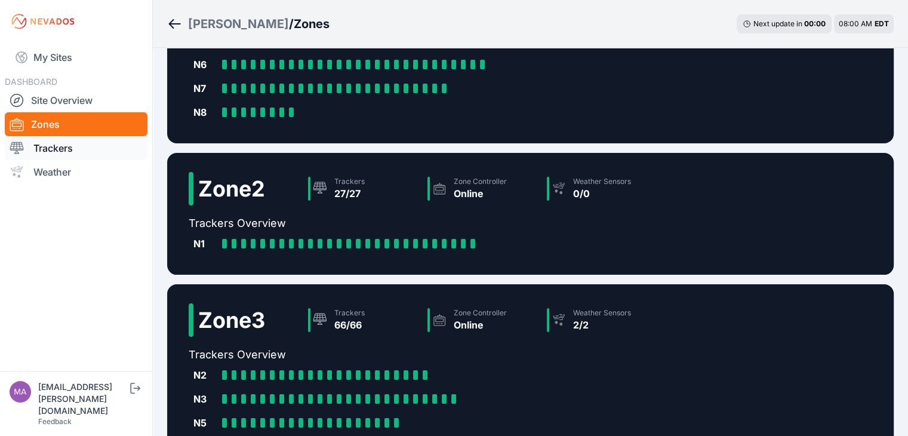  Describe the element at coordinates (205, 244) in the screenshot. I see `div: N1` at that location.